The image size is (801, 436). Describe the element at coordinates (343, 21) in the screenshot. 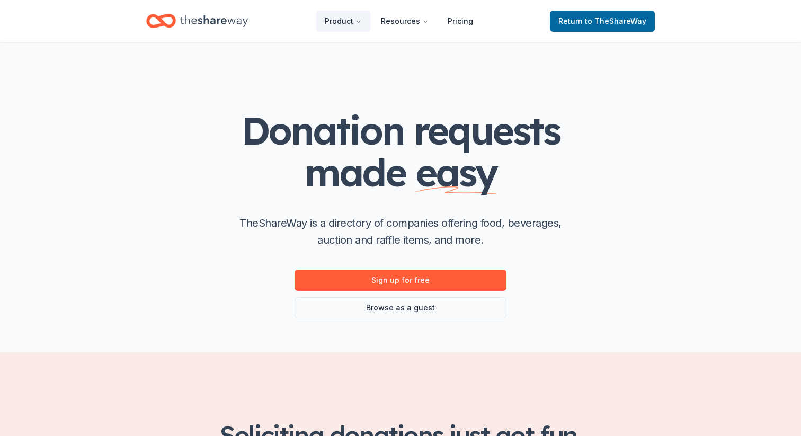

I see `button: Product` at that location.